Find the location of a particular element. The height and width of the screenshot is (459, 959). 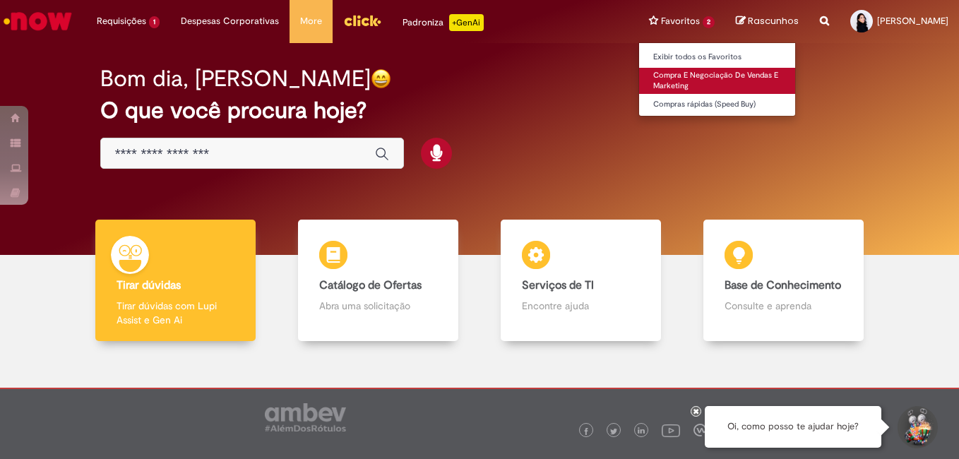

p: +GenAi is located at coordinates (466, 23).